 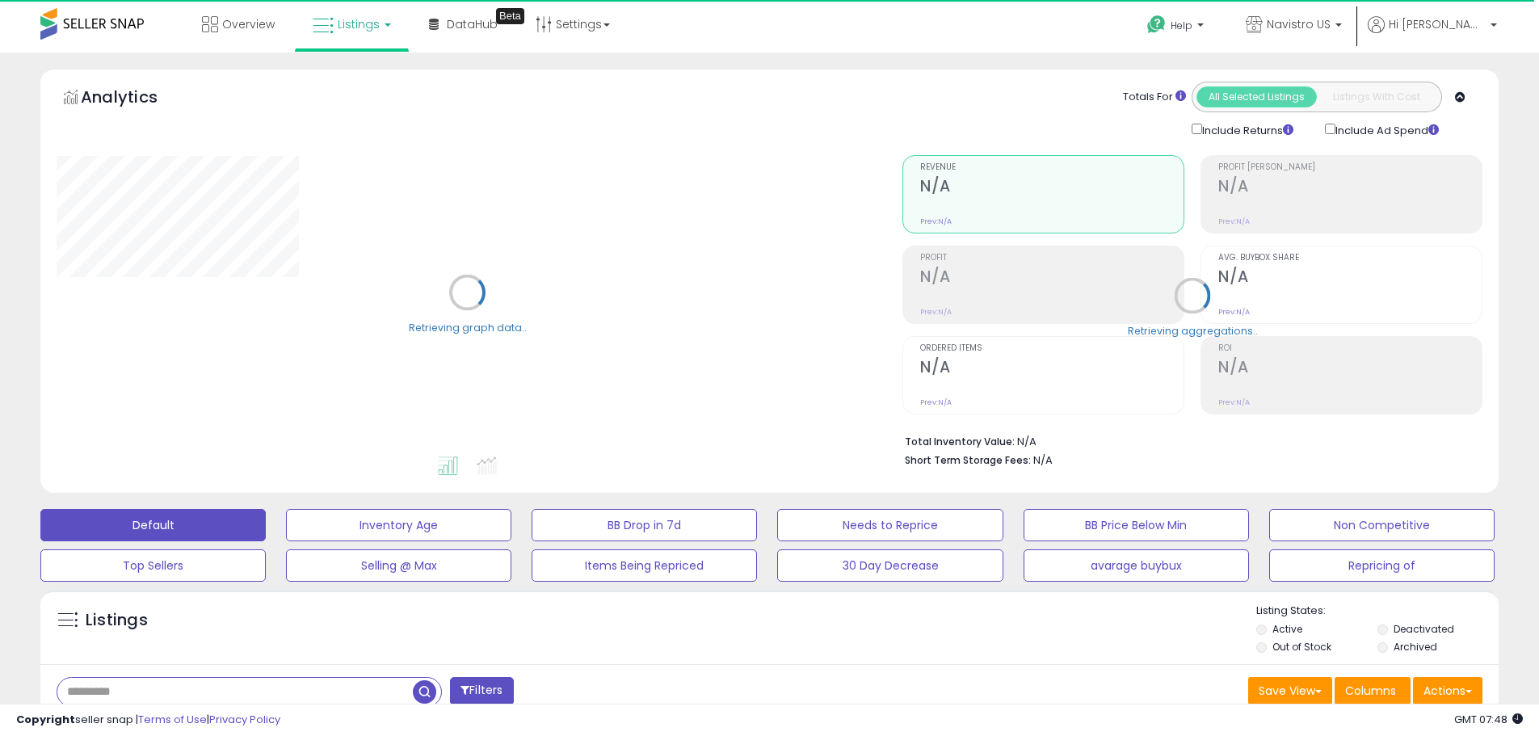 What do you see at coordinates (1370, 691) in the screenshot?
I see `span: Columns` at bounding box center [1370, 691].